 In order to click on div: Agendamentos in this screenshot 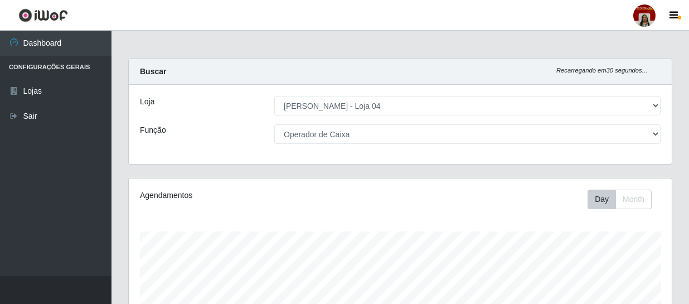, I will do `click(243, 195)`.